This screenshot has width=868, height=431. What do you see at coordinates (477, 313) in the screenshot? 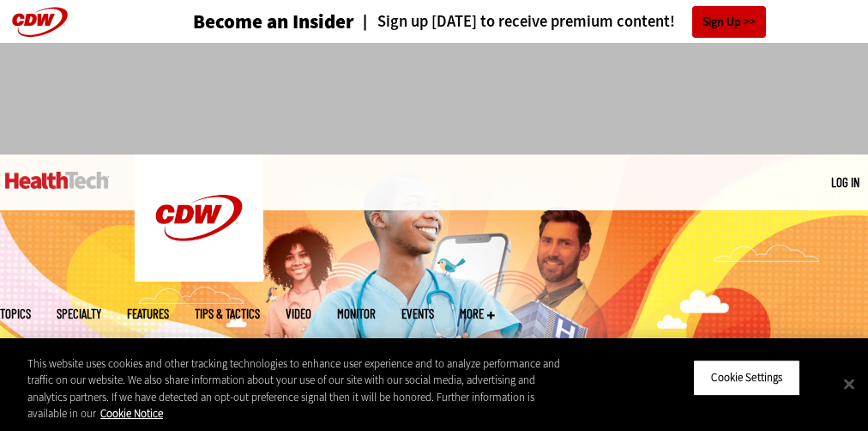
I see `span: More` at bounding box center [477, 313].